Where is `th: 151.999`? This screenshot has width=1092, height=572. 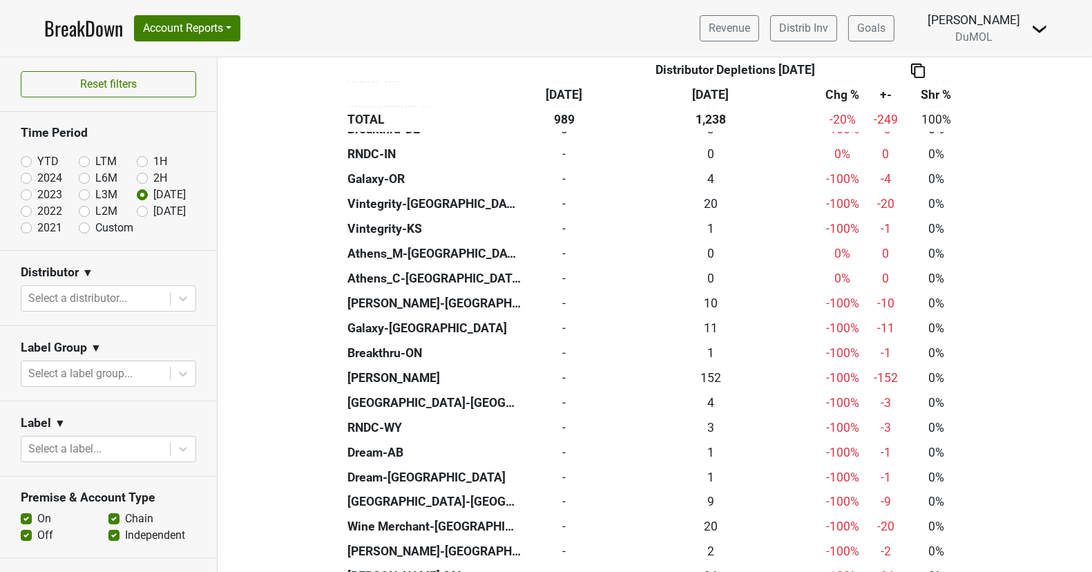 th: 151.999 is located at coordinates (711, 378).